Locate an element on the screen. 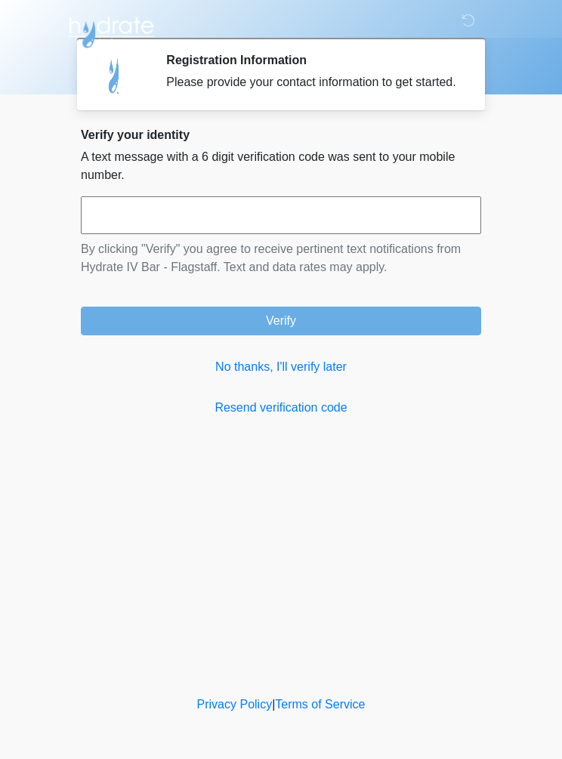 Image resolution: width=562 pixels, height=759 pixels. img: Agent Avatar is located at coordinates (115, 76).